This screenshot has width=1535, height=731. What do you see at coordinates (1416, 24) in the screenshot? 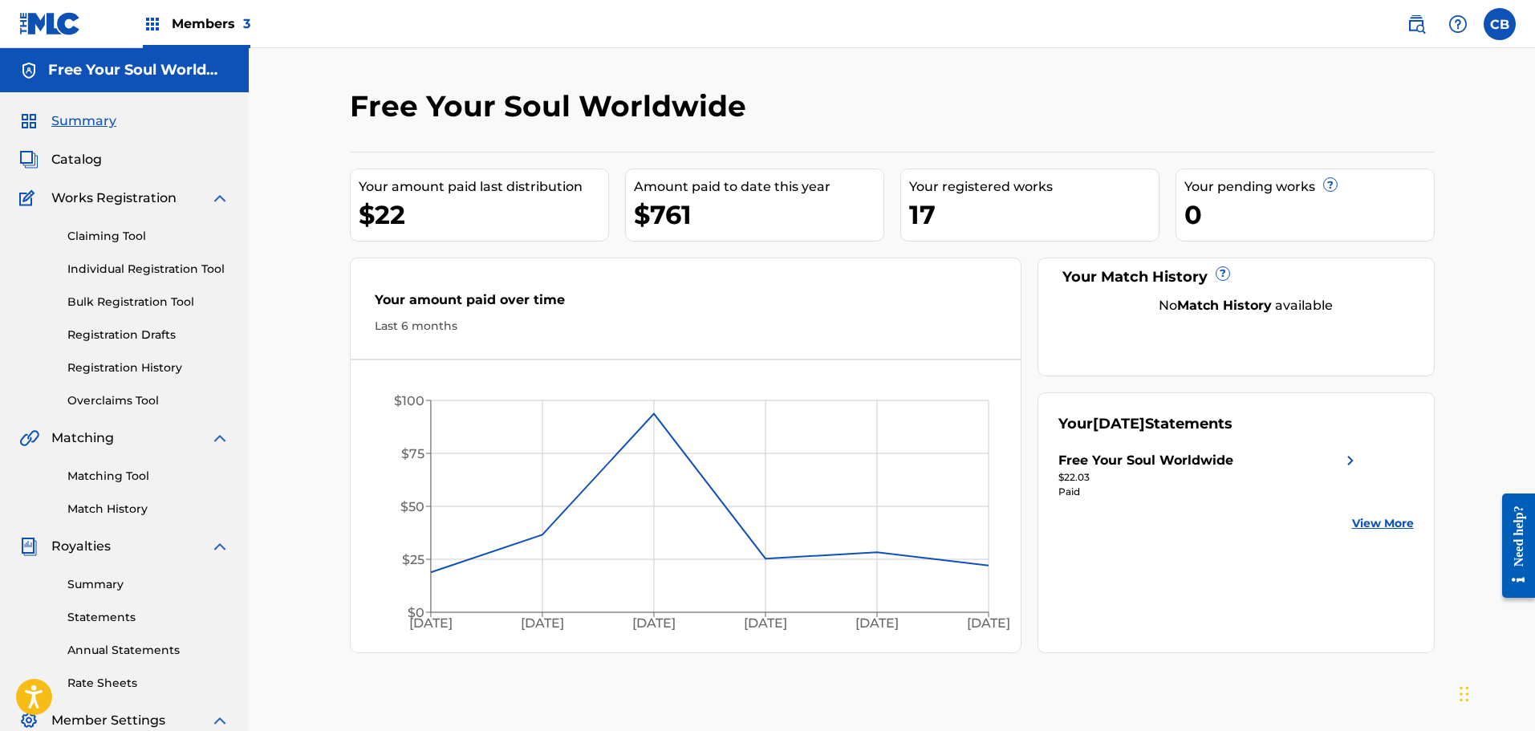
I see `a: Public Search` at bounding box center [1416, 24].